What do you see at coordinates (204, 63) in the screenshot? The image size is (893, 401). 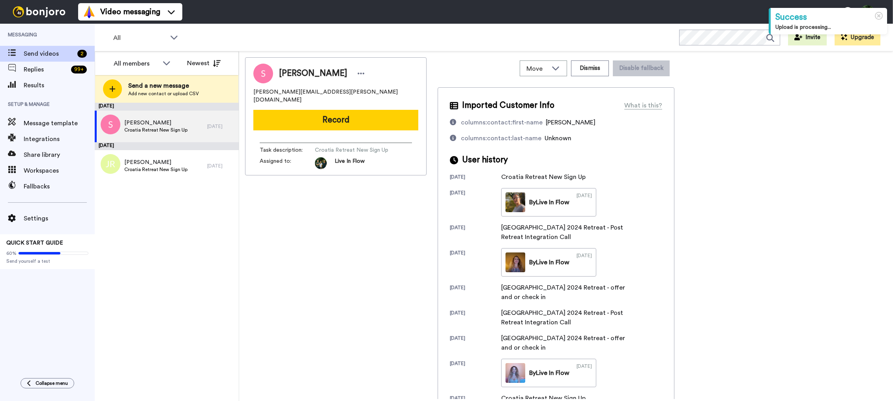 I see `button: Newest` at bounding box center [204, 63].